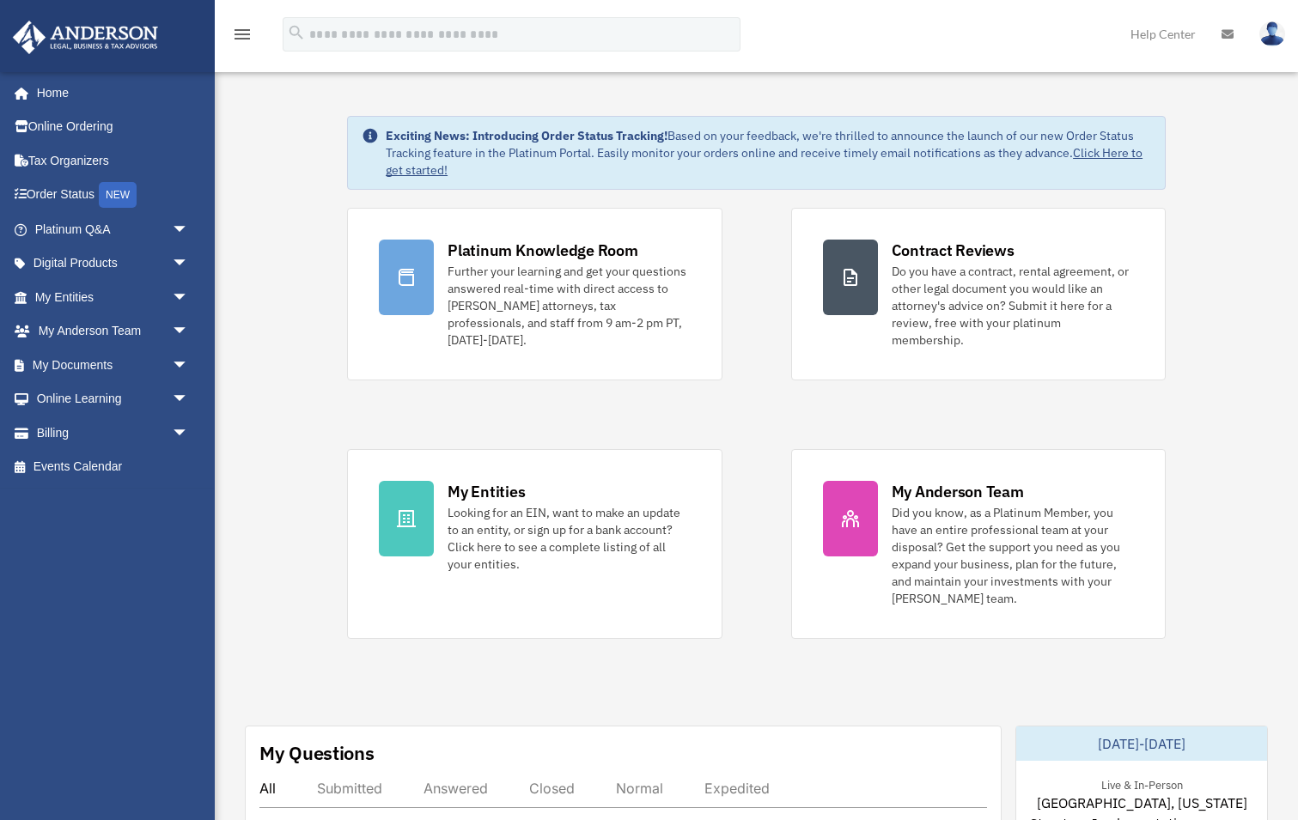 This screenshot has width=1298, height=820. I want to click on a: My Anderson Teamarrow_drop_down, so click(113, 332).